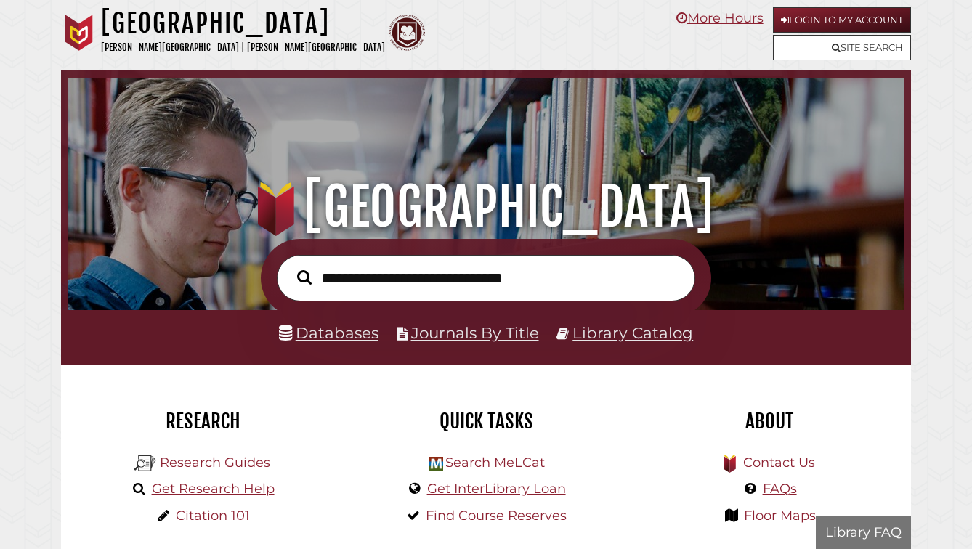 The width and height of the screenshot is (972, 549). What do you see at coordinates (213, 516) in the screenshot?
I see `a: Citation 101` at bounding box center [213, 516].